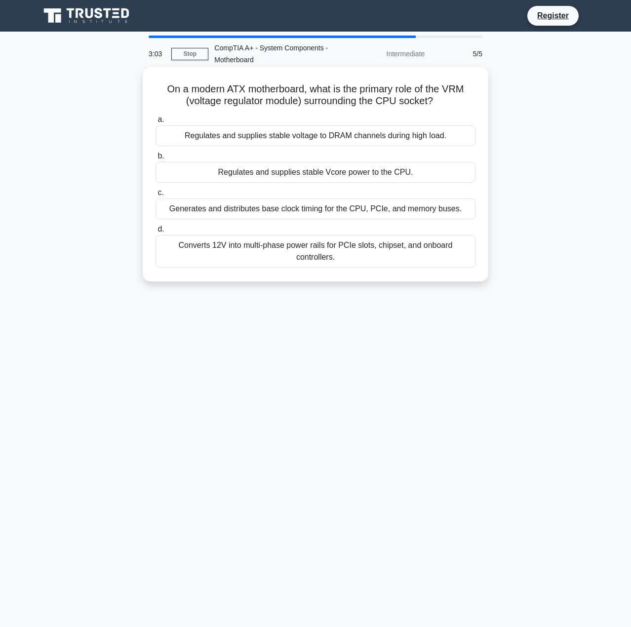 Image resolution: width=631 pixels, height=627 pixels. I want to click on a: Stop, so click(190, 54).